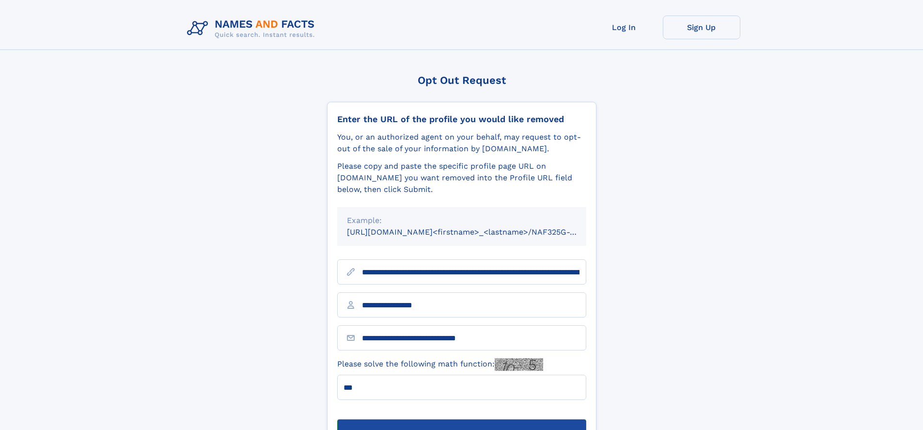  What do you see at coordinates (440, 364) in the screenshot?
I see `label: Please solve the following math function:` at bounding box center [440, 364].